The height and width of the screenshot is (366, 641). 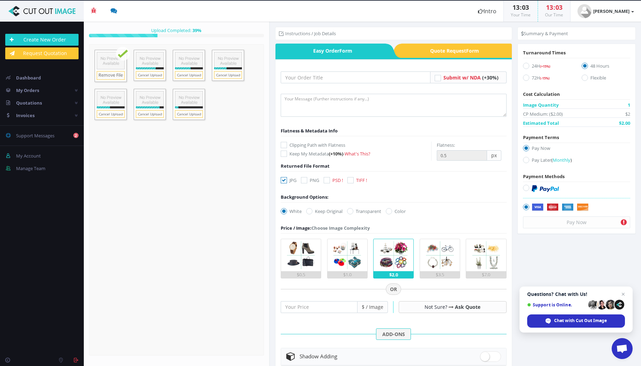 What do you see at coordinates (486, 255) in the screenshot?
I see `img: 5.png` at bounding box center [486, 255].